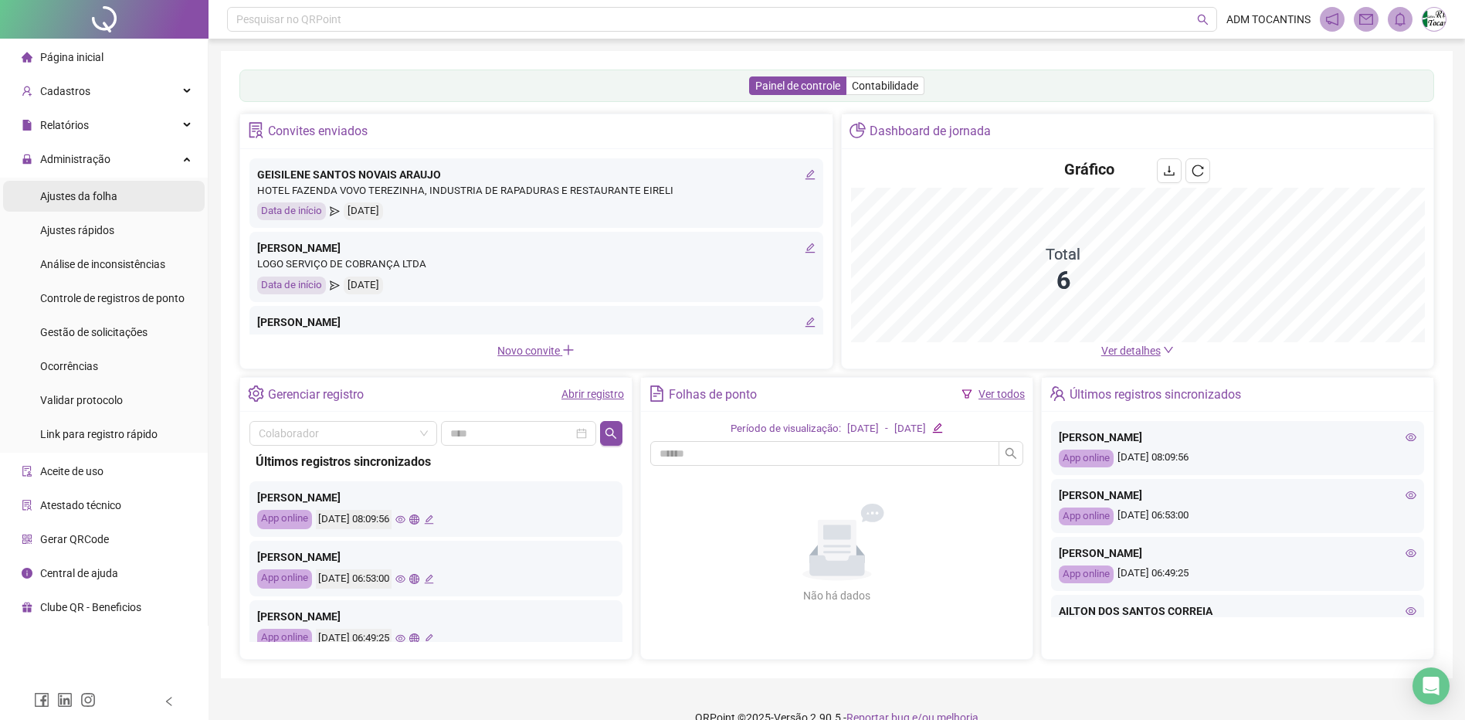 This screenshot has width=1465, height=720. What do you see at coordinates (27, 573) in the screenshot?
I see `span: info-circle` at bounding box center [27, 573].